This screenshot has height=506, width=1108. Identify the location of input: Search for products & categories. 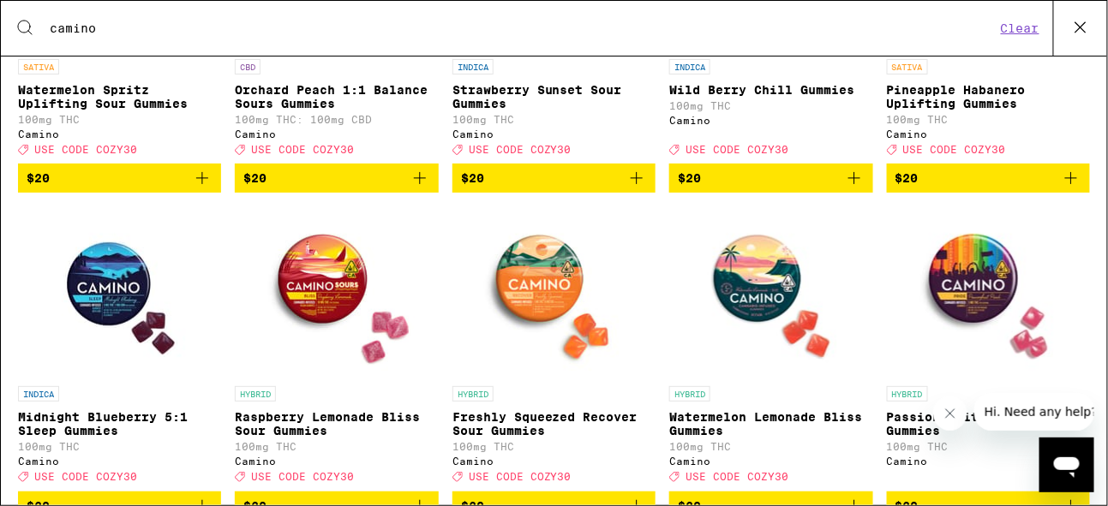
(522, 28).